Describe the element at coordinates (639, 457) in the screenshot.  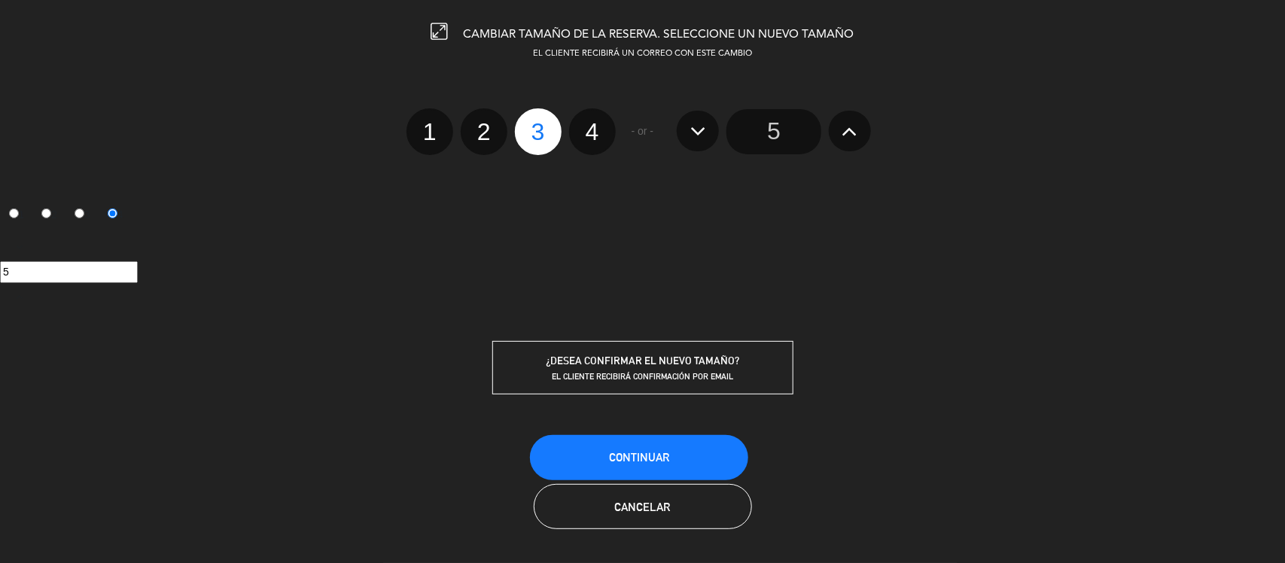
I see `span: Continuar` at that location.